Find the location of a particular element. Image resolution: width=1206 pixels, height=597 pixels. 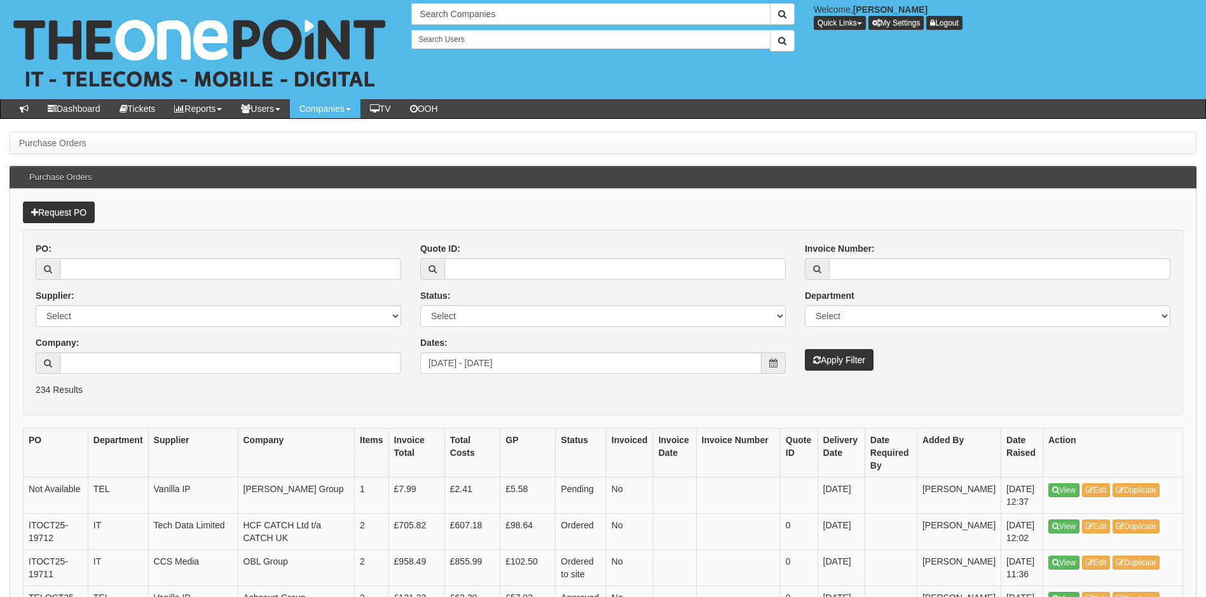

td: £705.82 is located at coordinates (416, 531).